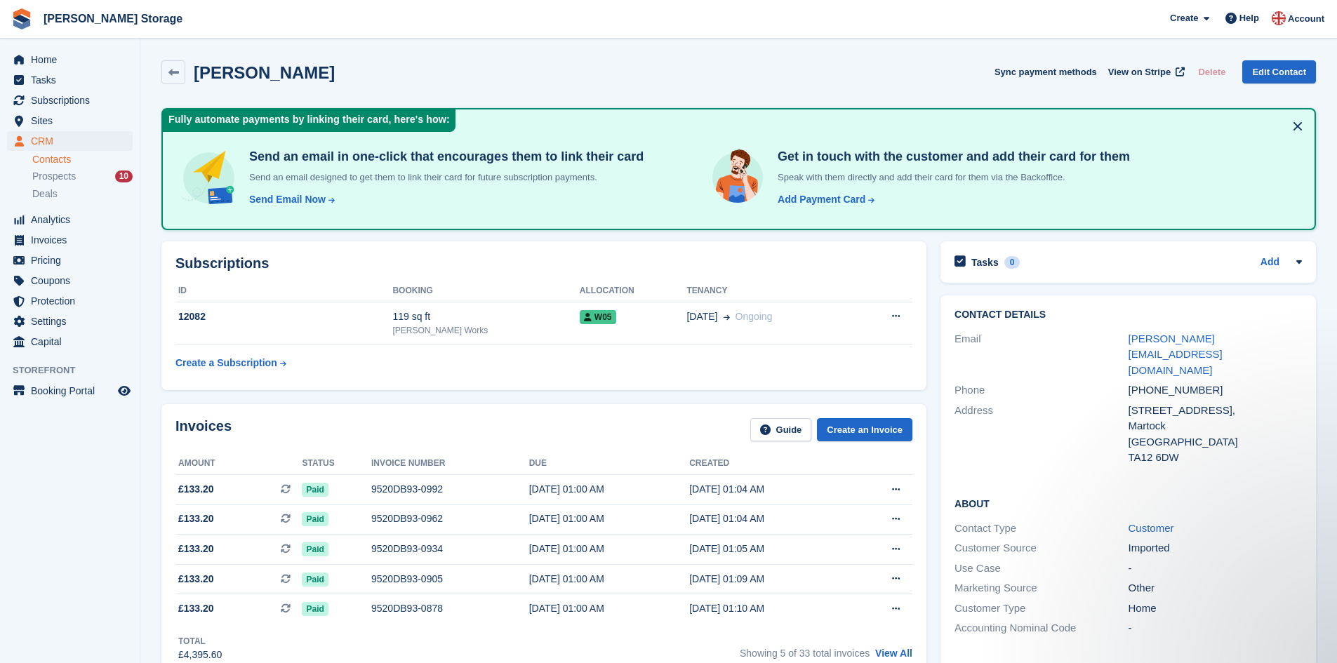 The image size is (1337, 663). Describe the element at coordinates (284, 291) in the screenshot. I see `th: ID` at that location.